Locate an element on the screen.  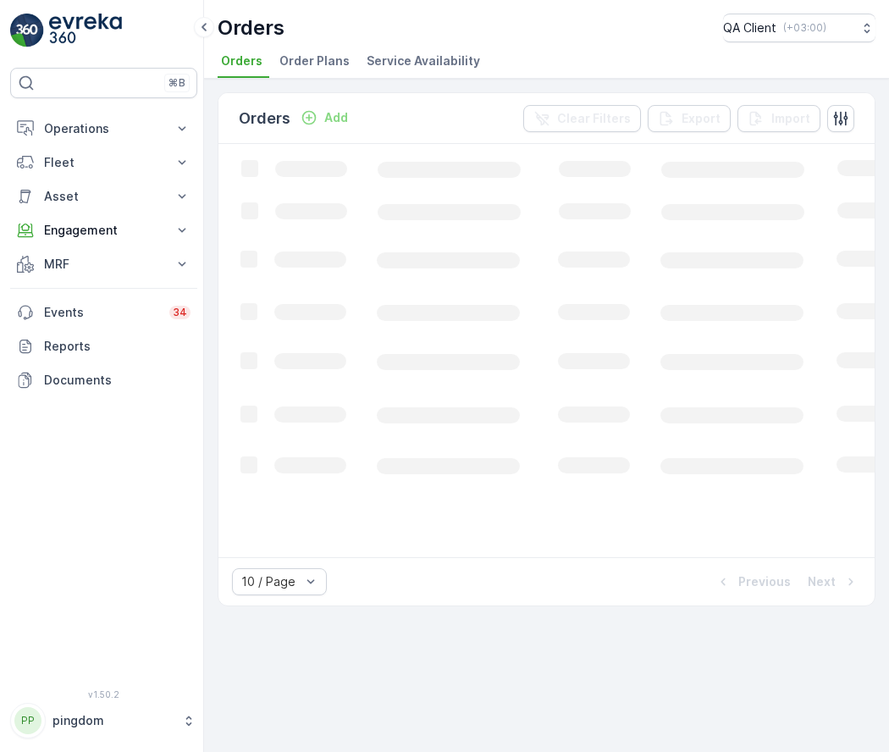
p: Engagement is located at coordinates (103, 230).